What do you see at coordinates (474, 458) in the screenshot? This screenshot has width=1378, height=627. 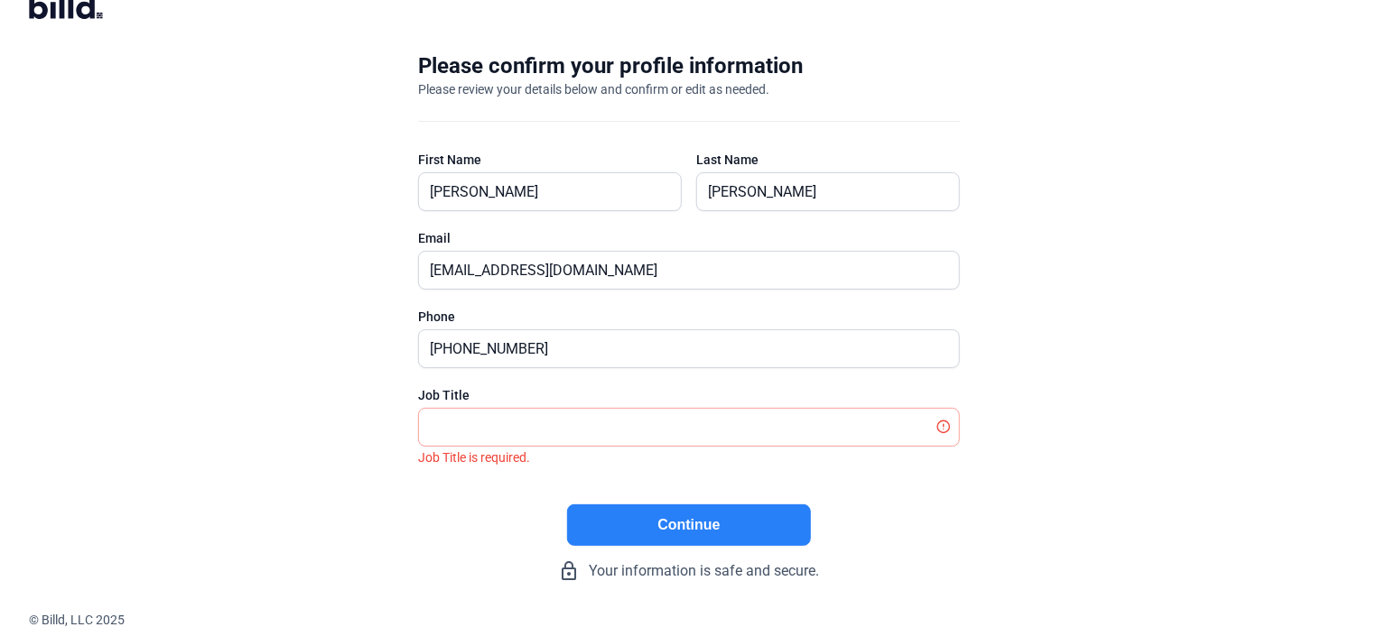 I see `i: Job Title is required.` at bounding box center [474, 458].